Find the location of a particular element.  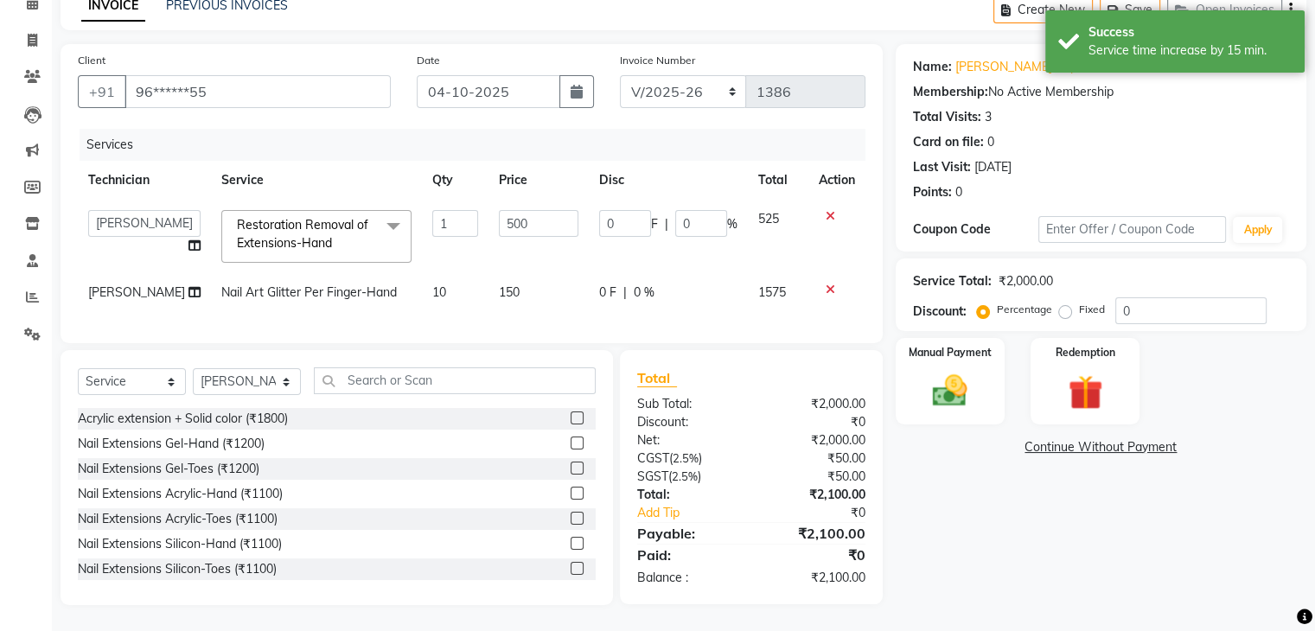

div: Coupon Code is located at coordinates (975, 229).